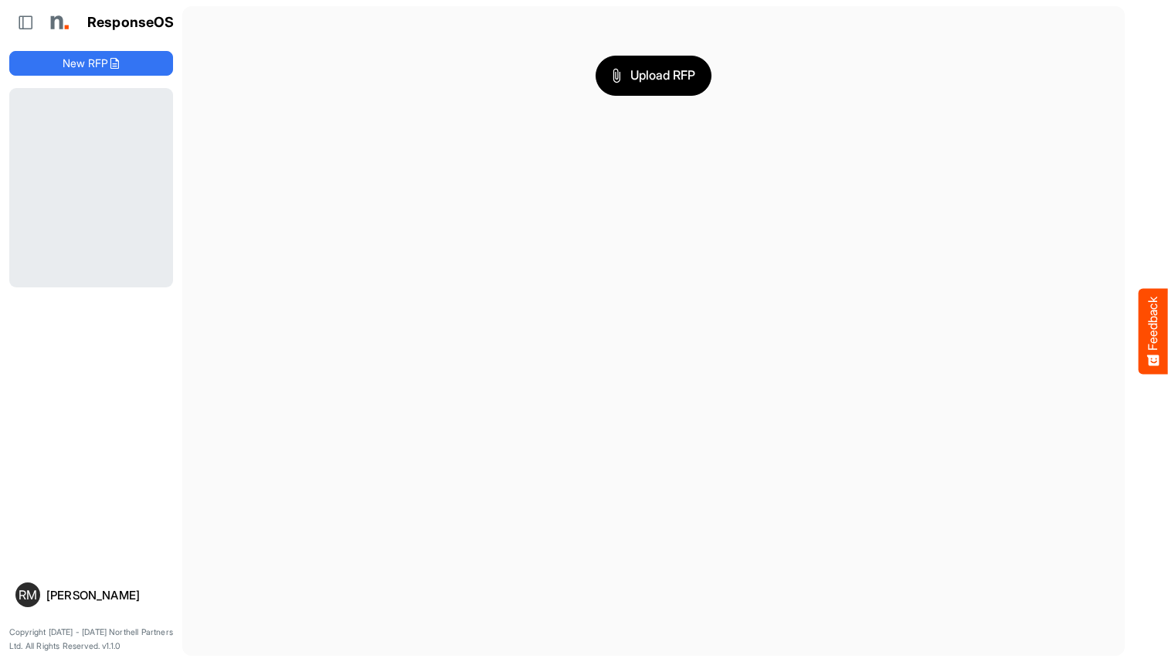 The width and height of the screenshot is (1168, 662). I want to click on button: Feedback, so click(1153, 330).